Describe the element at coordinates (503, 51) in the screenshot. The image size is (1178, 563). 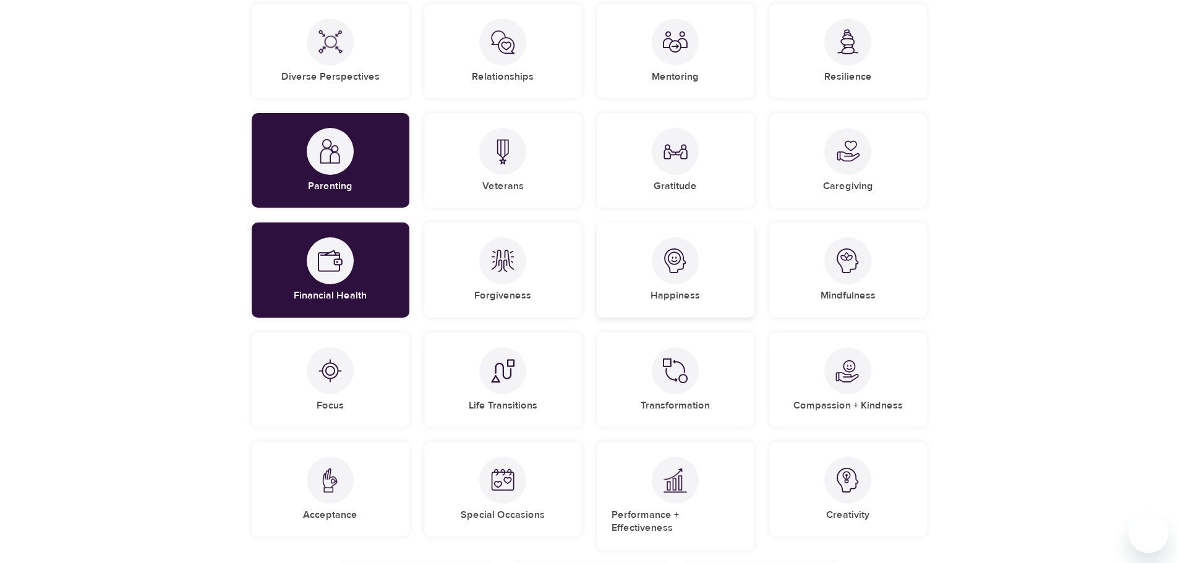
I see `div: RelationshipsRelationships` at that location.